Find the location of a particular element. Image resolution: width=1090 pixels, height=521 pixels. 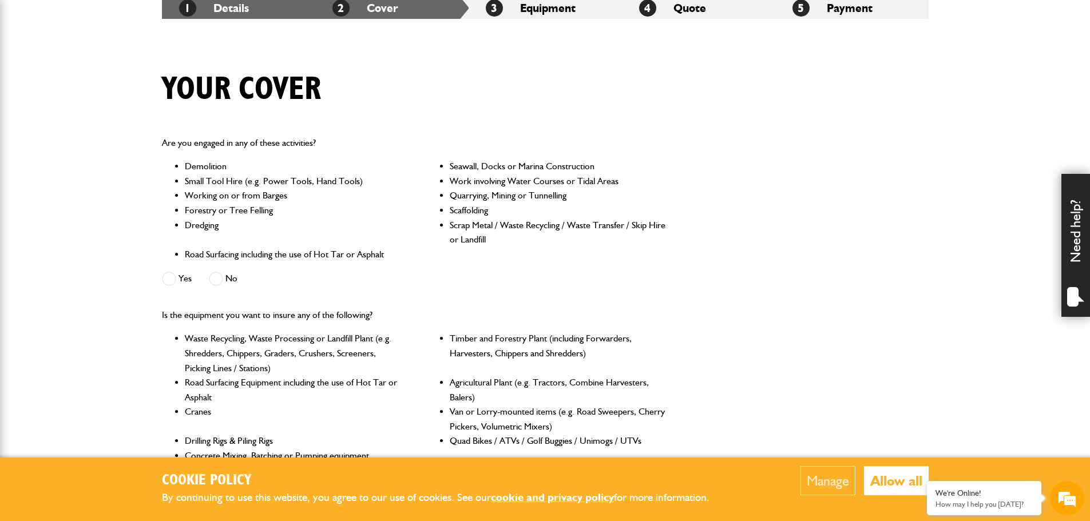

li: Small Tool Hire (e.g. Power Tools, Hand Tools) is located at coordinates (293, 181).